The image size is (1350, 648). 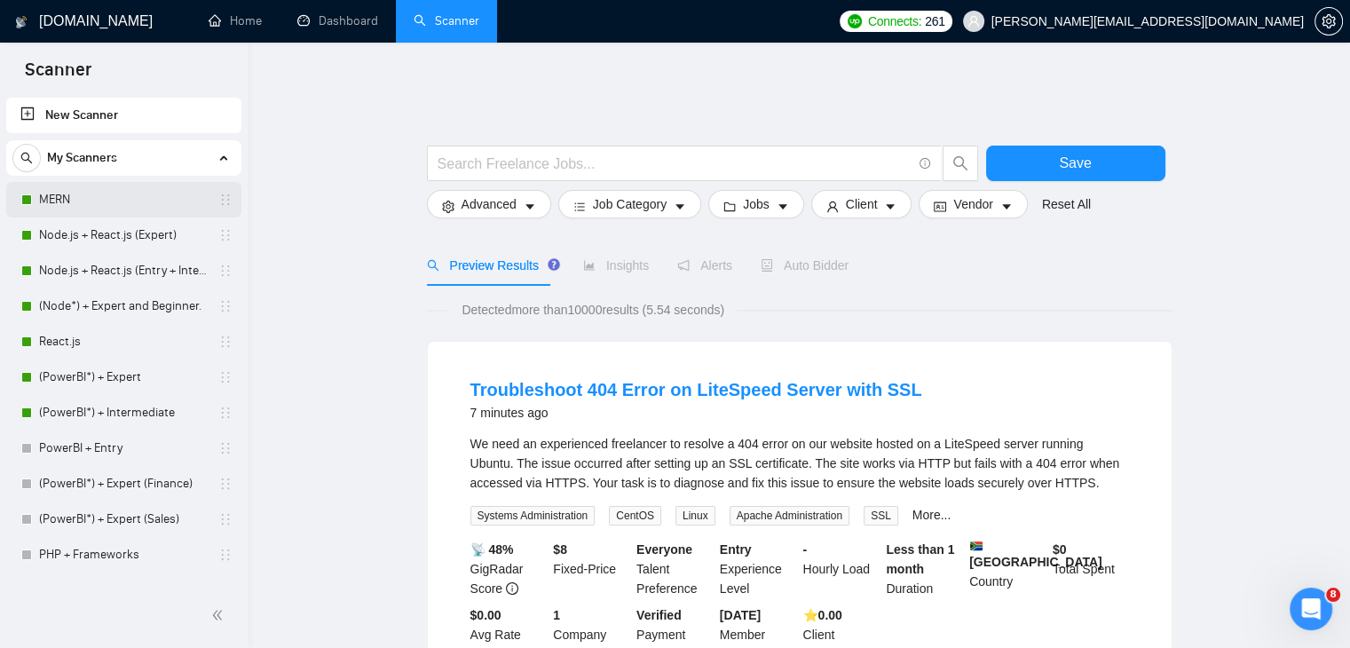 What do you see at coordinates (508, 569) in the screenshot?
I see `div: GigRadar Score` at bounding box center [508, 569].